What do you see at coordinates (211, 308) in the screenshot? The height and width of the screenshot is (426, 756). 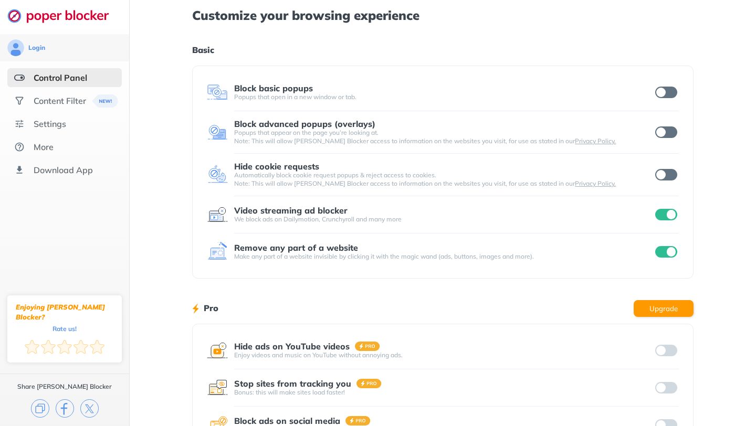 I see `h1: Pro` at bounding box center [211, 308].